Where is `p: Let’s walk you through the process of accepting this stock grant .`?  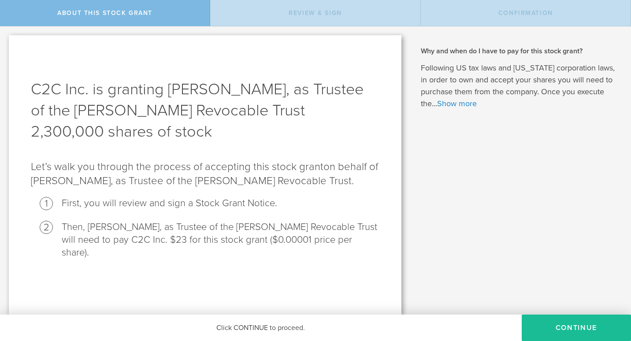 p: Let’s walk you through the process of accepting this stock grant . is located at coordinates (205, 174).